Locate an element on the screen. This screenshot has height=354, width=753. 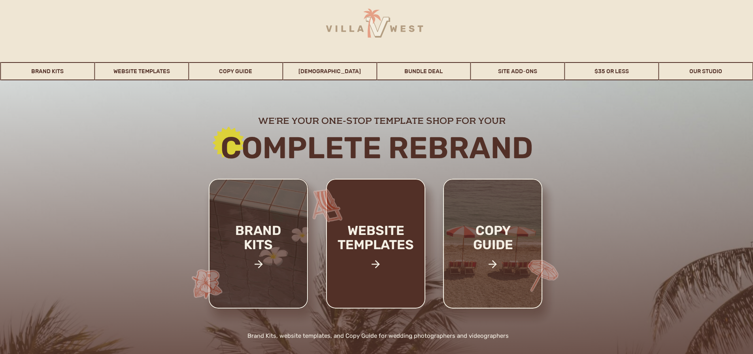
h2: copy guide is located at coordinates (493, 251).